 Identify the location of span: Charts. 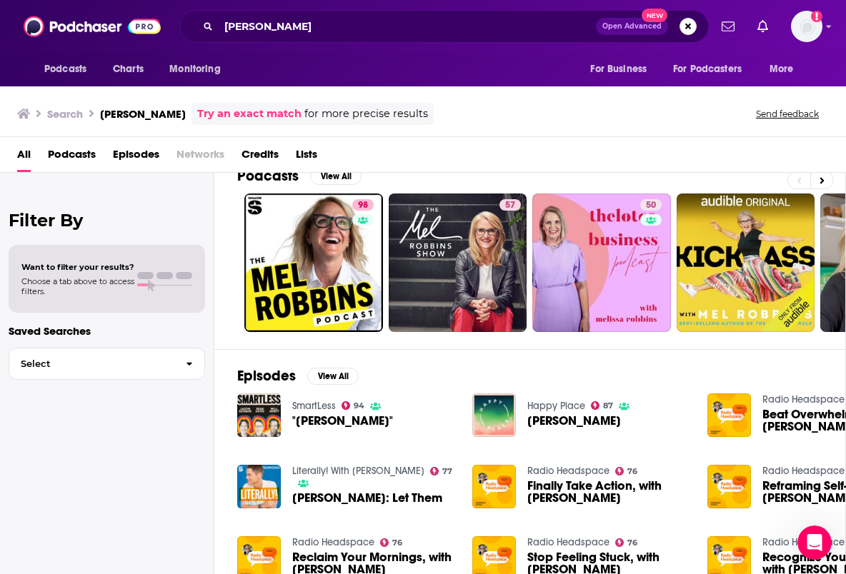
(128, 69).